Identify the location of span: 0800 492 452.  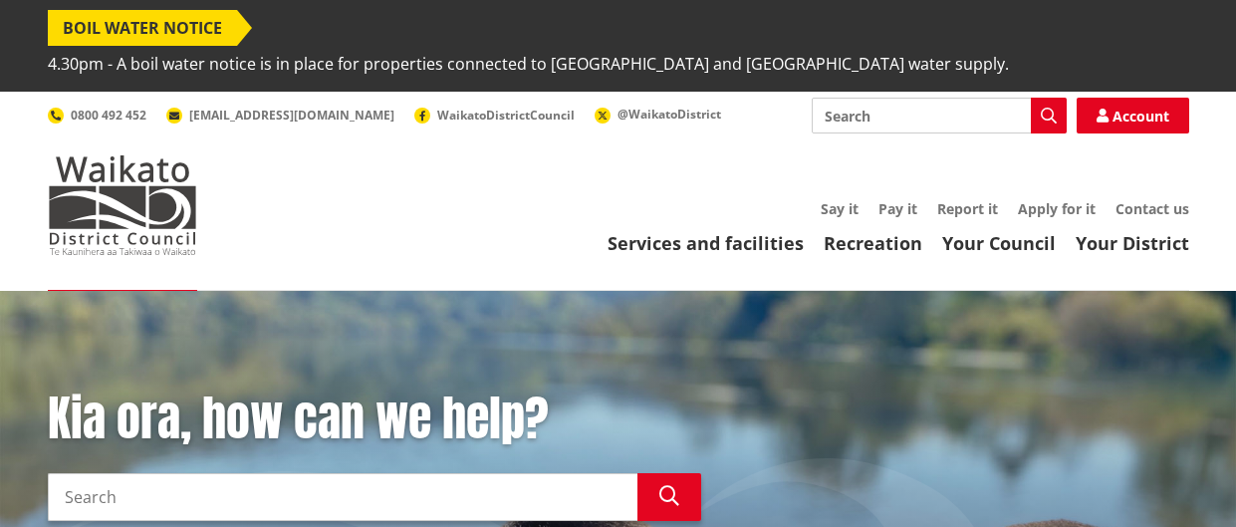
(109, 114).